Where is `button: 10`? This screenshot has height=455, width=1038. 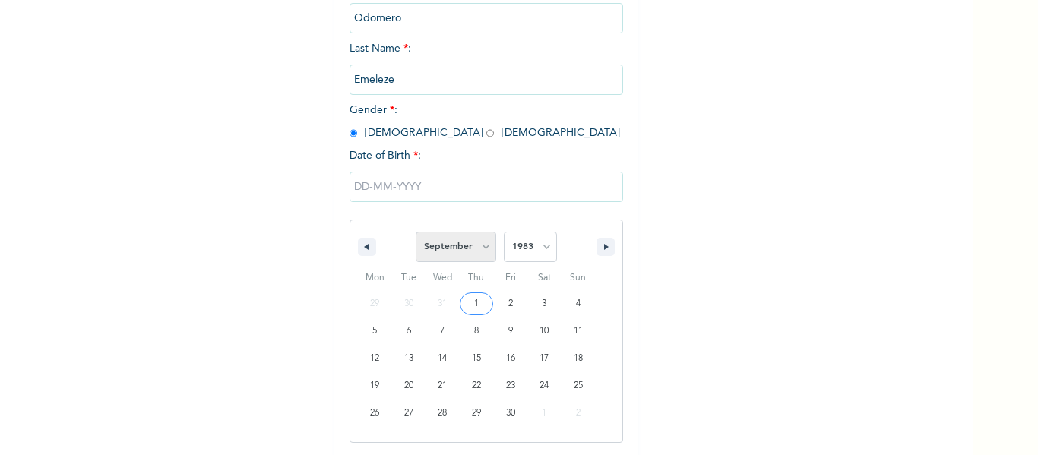 button: 10 is located at coordinates (544, 331).